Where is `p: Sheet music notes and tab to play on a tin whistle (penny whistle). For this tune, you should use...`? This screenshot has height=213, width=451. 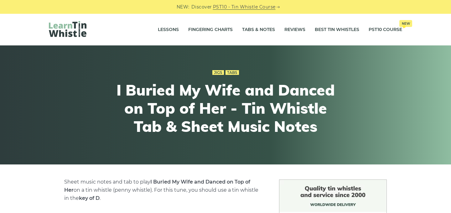 p: Sheet music notes and tab to play on a tin whistle (penny whistle). For this tune, you should use... is located at coordinates (164, 190).